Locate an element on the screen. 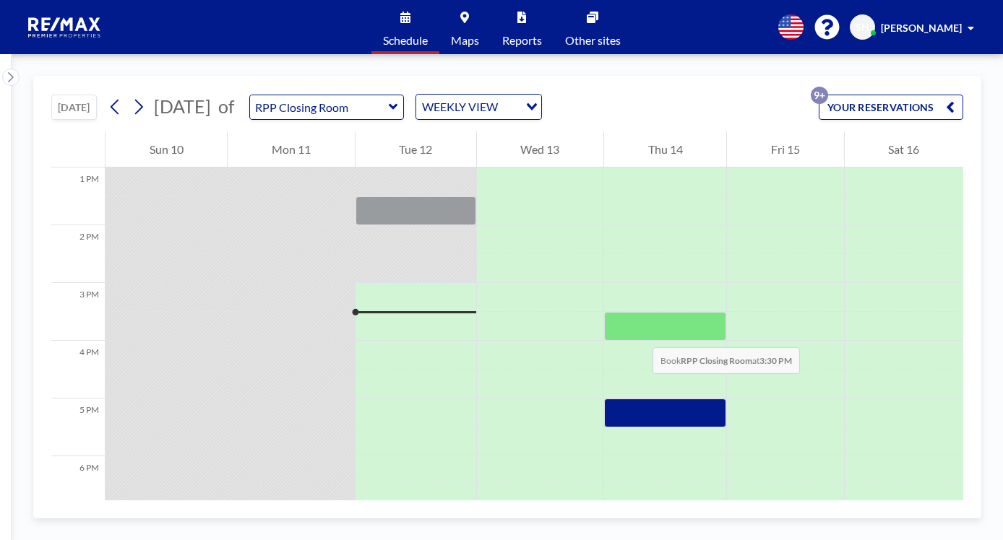 The image size is (1003, 540). span: Other sites is located at coordinates (592, 40).